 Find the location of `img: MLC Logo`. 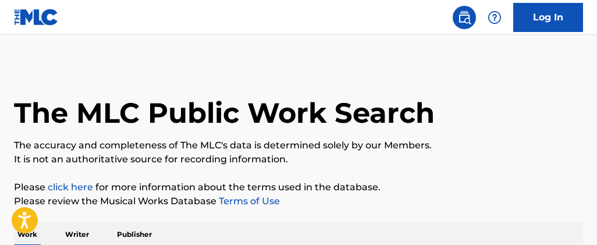

img: MLC Logo is located at coordinates (36, 17).